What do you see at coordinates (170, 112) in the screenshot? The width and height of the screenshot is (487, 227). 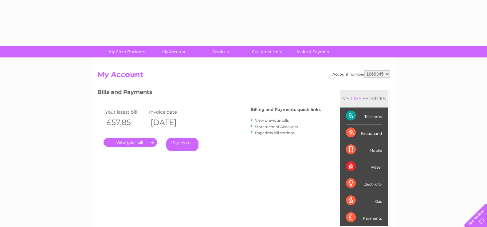 I see `td: Invoice date` at bounding box center [170, 112].